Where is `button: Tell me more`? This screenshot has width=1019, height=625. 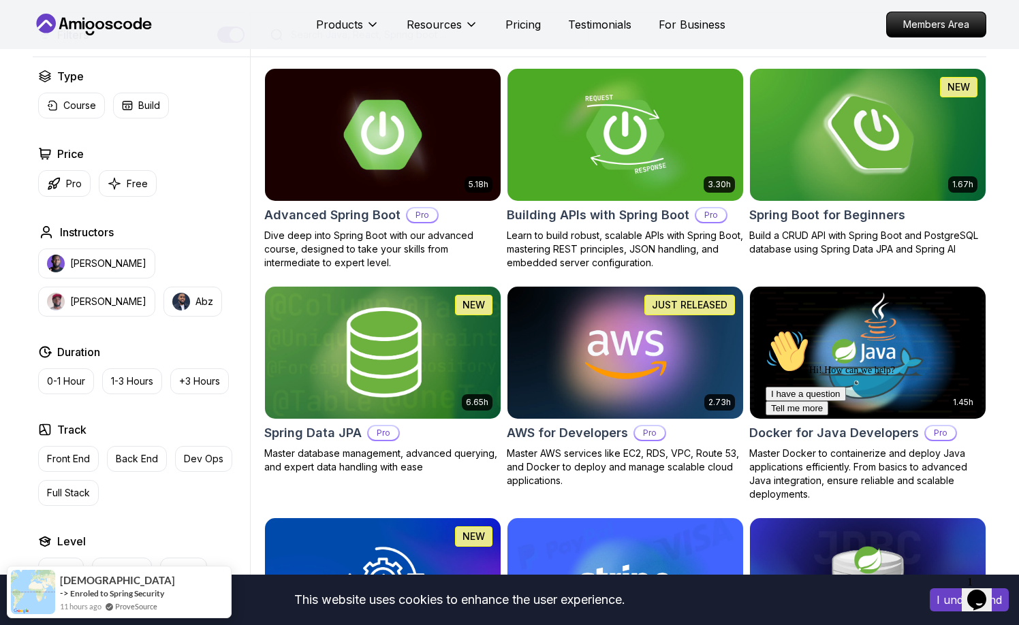
button: Tell me more is located at coordinates (37, 84).